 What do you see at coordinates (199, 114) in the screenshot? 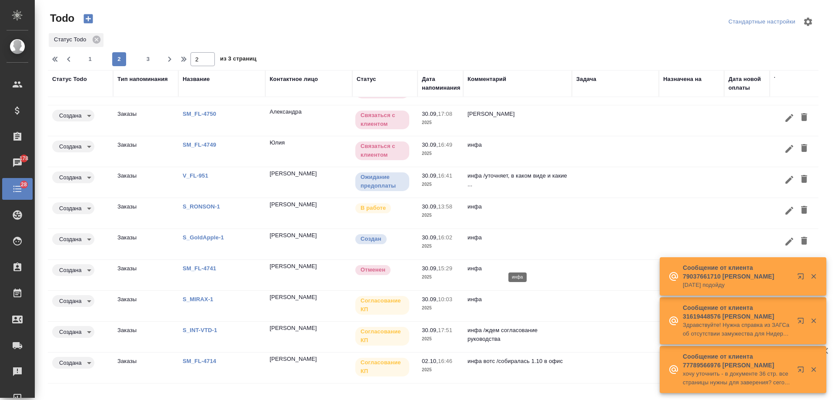
I see `a: SM_FL-4750` at bounding box center [199, 114].